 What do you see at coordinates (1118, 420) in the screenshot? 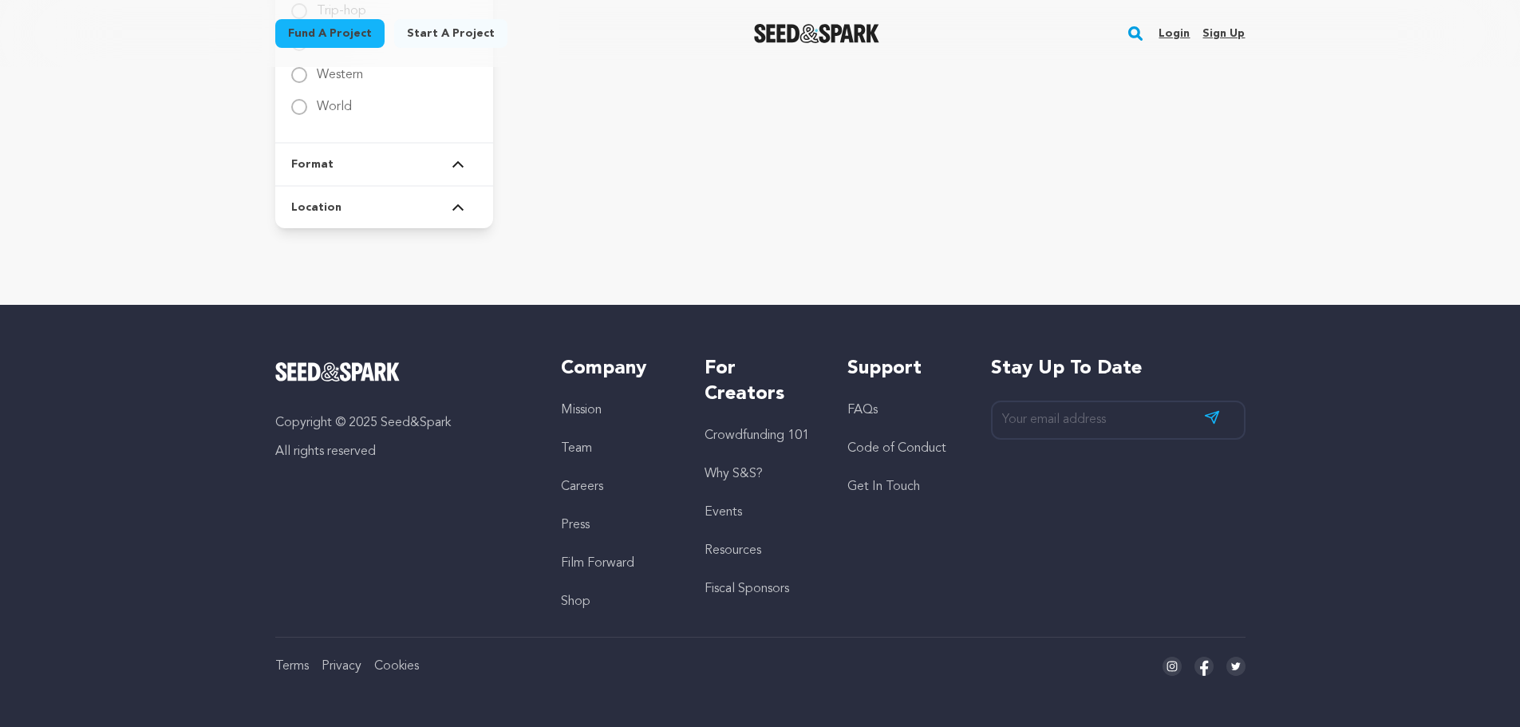
I see `input: Your email address` at bounding box center [1118, 420].